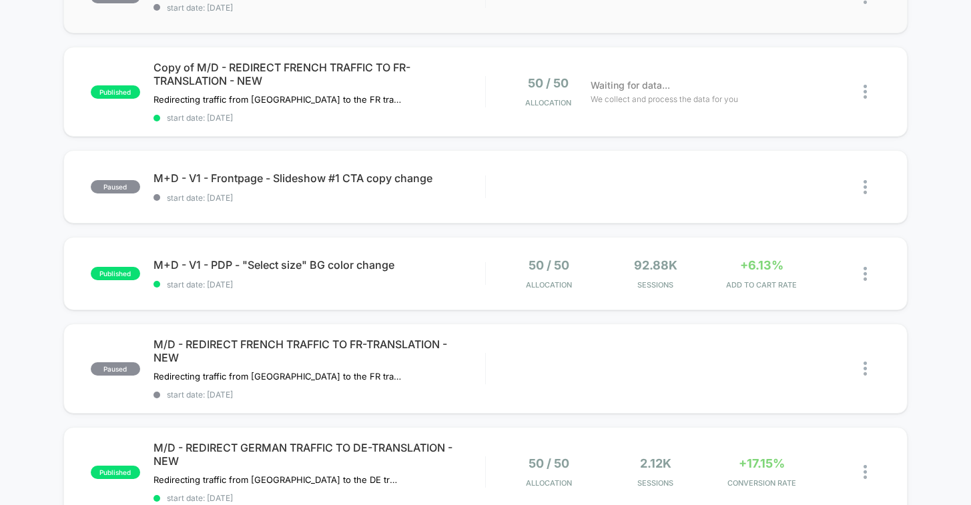  What do you see at coordinates (319, 74) in the screenshot?
I see `span: Copy of M/D - REDIRECT FRENCH TRAFFIC TO FR-TRANSLATION - NEW` at bounding box center [319, 74].